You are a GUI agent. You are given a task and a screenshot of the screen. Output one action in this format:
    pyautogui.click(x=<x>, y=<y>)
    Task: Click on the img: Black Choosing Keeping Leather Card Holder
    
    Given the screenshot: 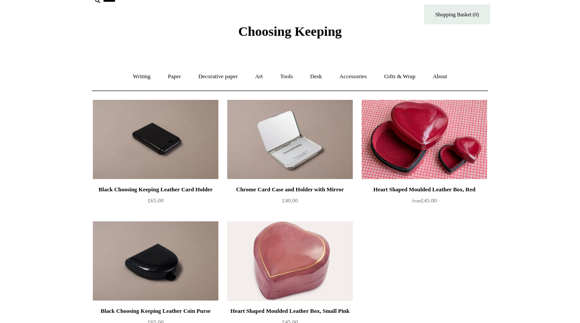 What is the action you would take?
    pyautogui.click(x=156, y=140)
    